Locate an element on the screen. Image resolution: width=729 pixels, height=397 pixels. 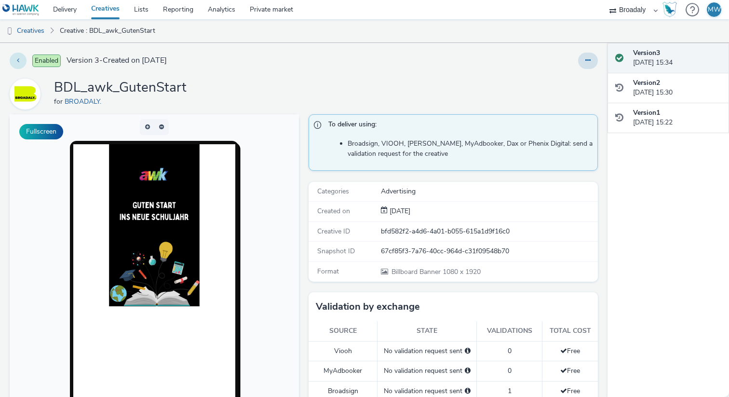
div: Please select a deal below and click on Send to send a validation request to Broadsign. is located at coordinates (468, 391).